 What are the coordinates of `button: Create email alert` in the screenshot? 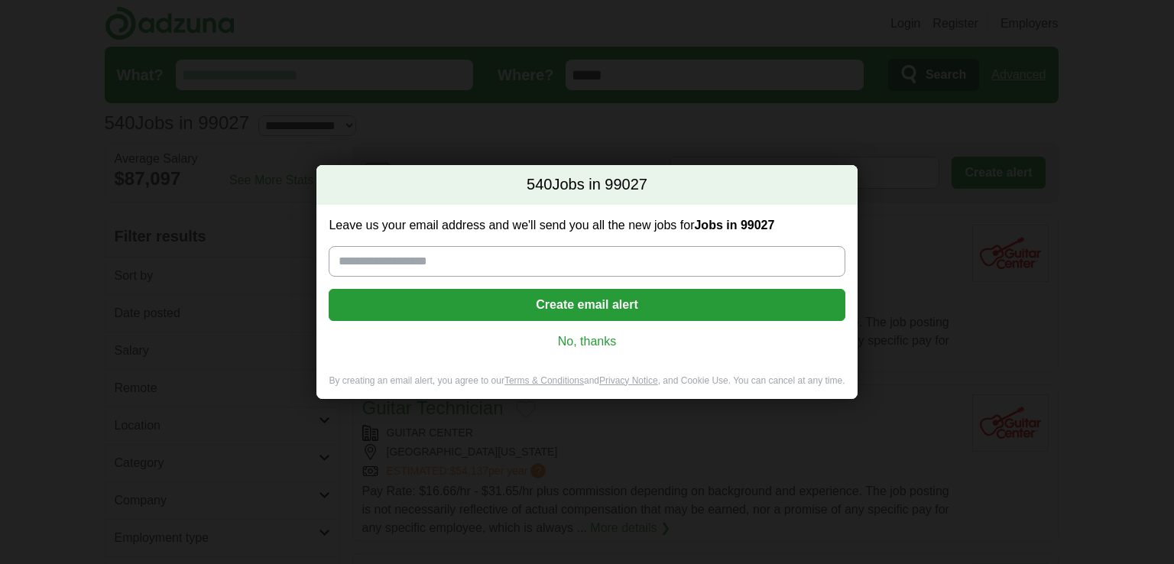 It's located at (586, 305).